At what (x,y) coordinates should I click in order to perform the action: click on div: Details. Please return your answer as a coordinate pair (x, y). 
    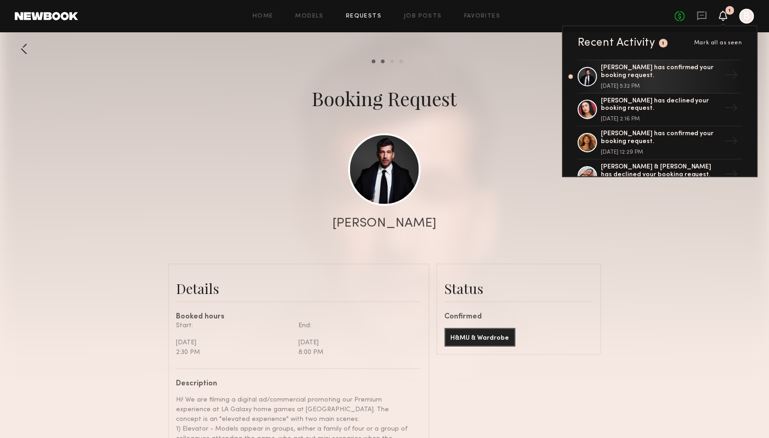
    Looking at the image, I should click on (299, 289).